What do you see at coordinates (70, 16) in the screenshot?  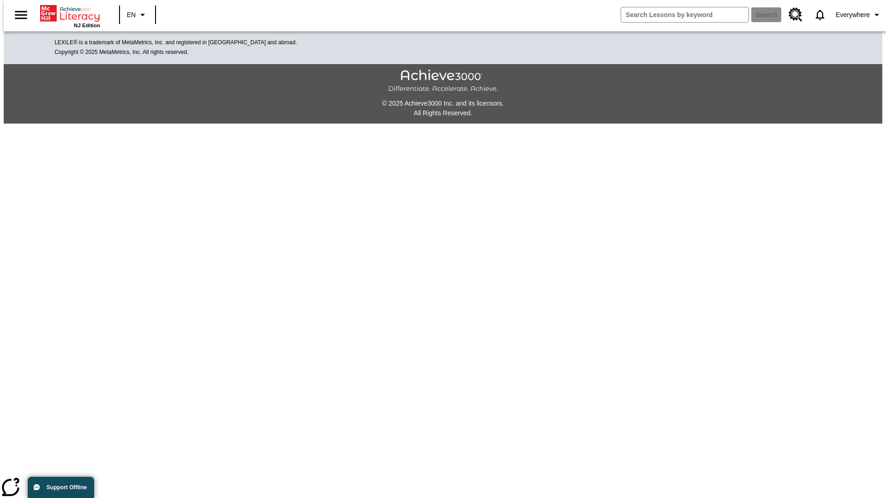 I see `div: Home` at bounding box center [70, 16].